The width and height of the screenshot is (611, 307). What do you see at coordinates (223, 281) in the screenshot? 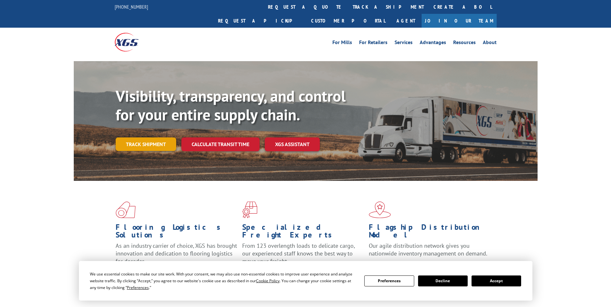
I see `div: We use essential cookies to make our site work. With your consent, we may also use non-essential ...` at bounding box center [223, 281].